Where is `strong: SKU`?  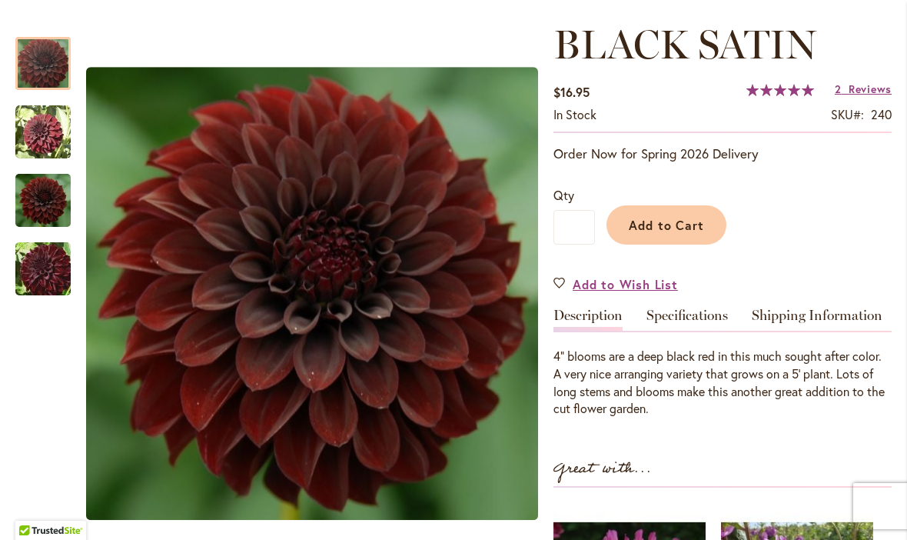 strong: SKU is located at coordinates (847, 114).